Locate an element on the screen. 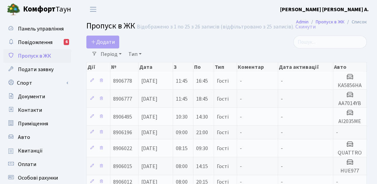  span: Додати is located at coordinates (103, 42).